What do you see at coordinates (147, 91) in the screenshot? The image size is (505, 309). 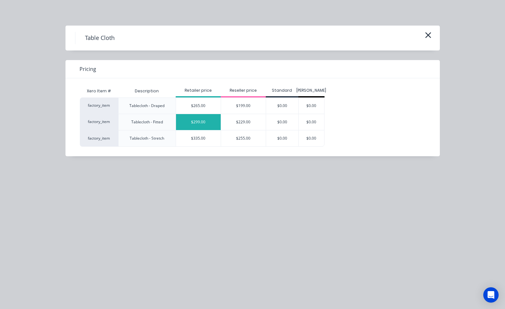 I see `div: Description` at bounding box center [147, 91].